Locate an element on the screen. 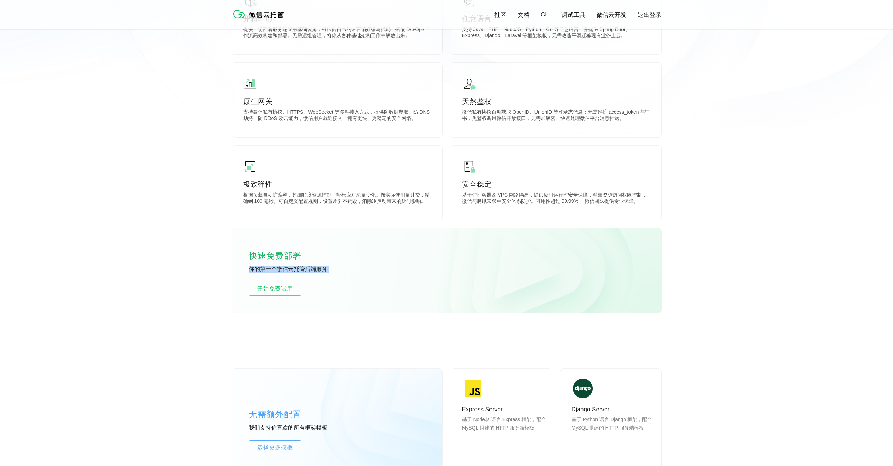 The image size is (893, 466). p: 支持 Java、PHP、NodeJS、Python、Go 等任意语言，并提供 Spring Boot、Express、Django、Laravel 等框架模板，无需改造平滑迁移现有业务上云。 is located at coordinates (556, 33).